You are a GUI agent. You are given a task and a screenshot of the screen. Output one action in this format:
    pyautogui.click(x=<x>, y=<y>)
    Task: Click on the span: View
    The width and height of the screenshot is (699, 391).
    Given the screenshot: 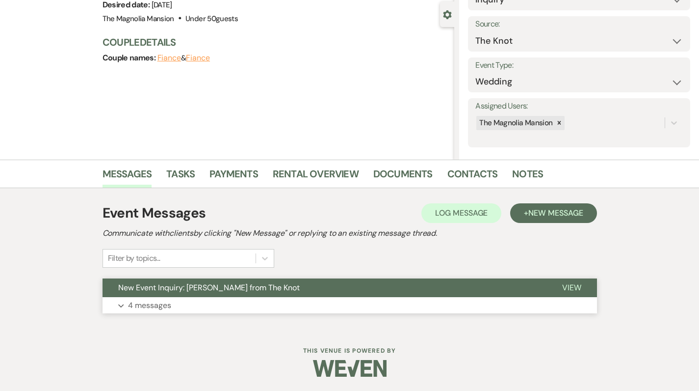 What is the action you would take?
    pyautogui.click(x=572, y=287)
    